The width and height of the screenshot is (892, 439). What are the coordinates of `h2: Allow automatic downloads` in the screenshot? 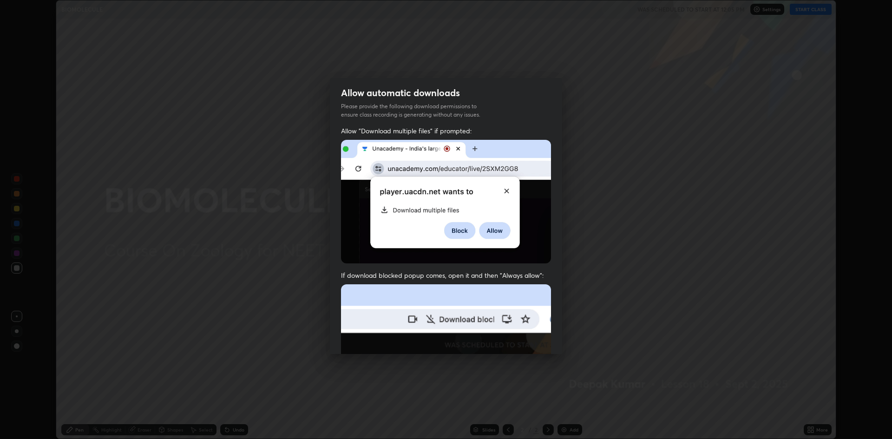 It's located at (401, 93).